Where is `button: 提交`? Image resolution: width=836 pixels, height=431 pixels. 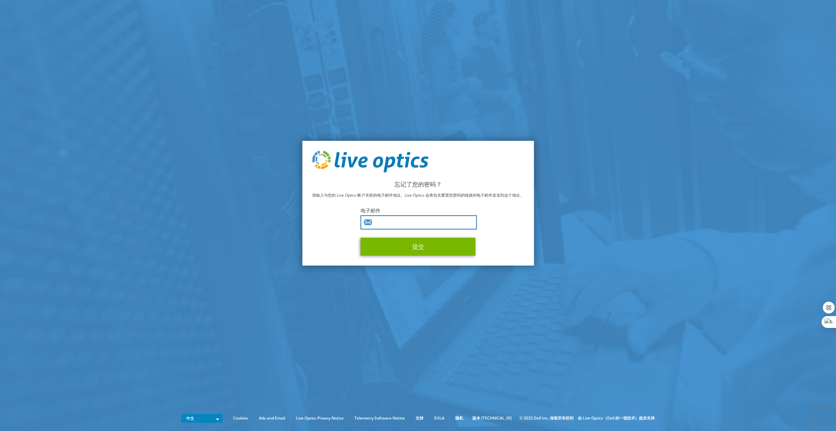
button: 提交 is located at coordinates (418, 247).